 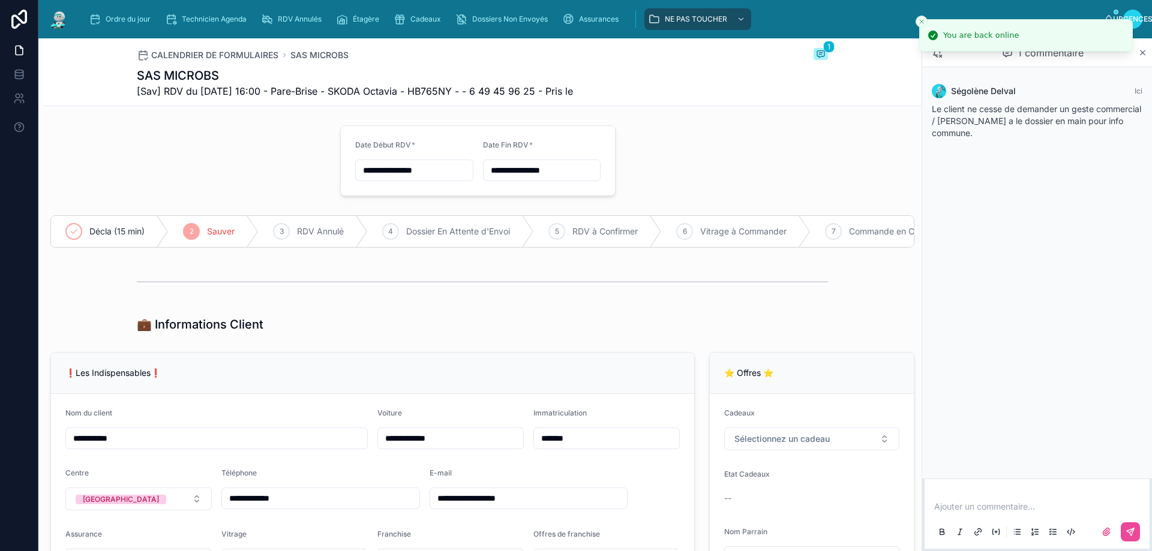 What do you see at coordinates (128, 19) in the screenshot?
I see `font: Ordre du jour` at bounding box center [128, 19].